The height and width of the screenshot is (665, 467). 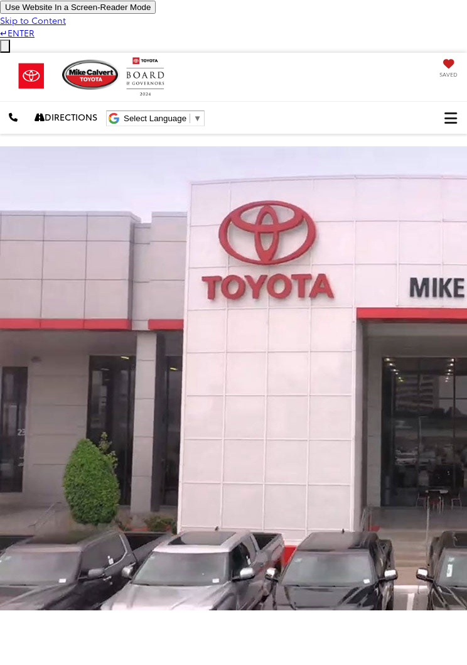 I want to click on img: Toyota, so click(x=31, y=76).